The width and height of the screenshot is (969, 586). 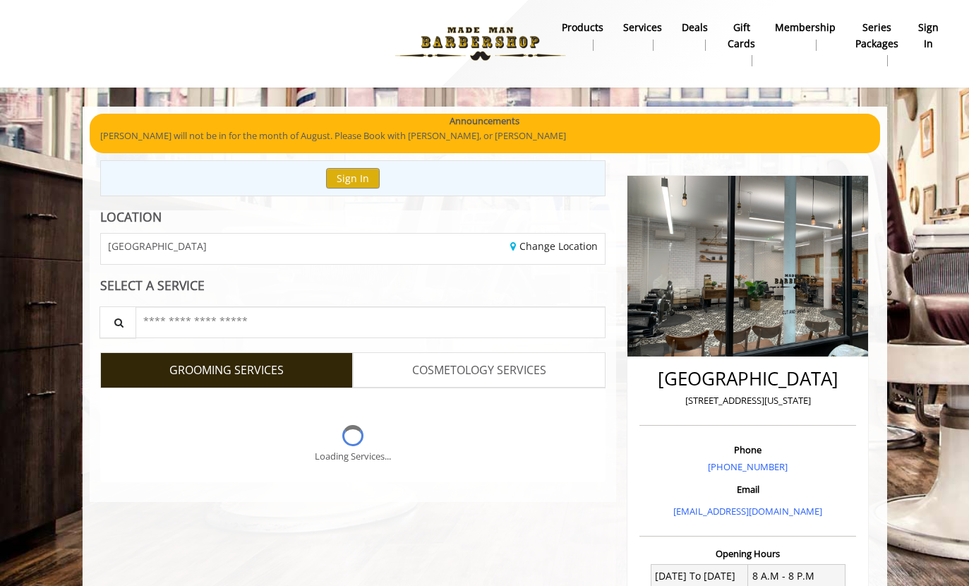 What do you see at coordinates (741, 44) in the screenshot?
I see `a: Gift cardsgift cards` at bounding box center [741, 44].